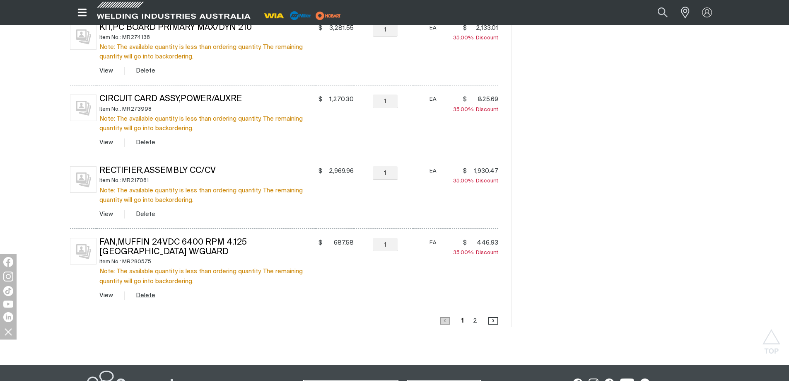 This screenshot has width=789, height=381. Describe the element at coordinates (208, 37) in the screenshot. I see `div: Item No.: MR274138` at that location.